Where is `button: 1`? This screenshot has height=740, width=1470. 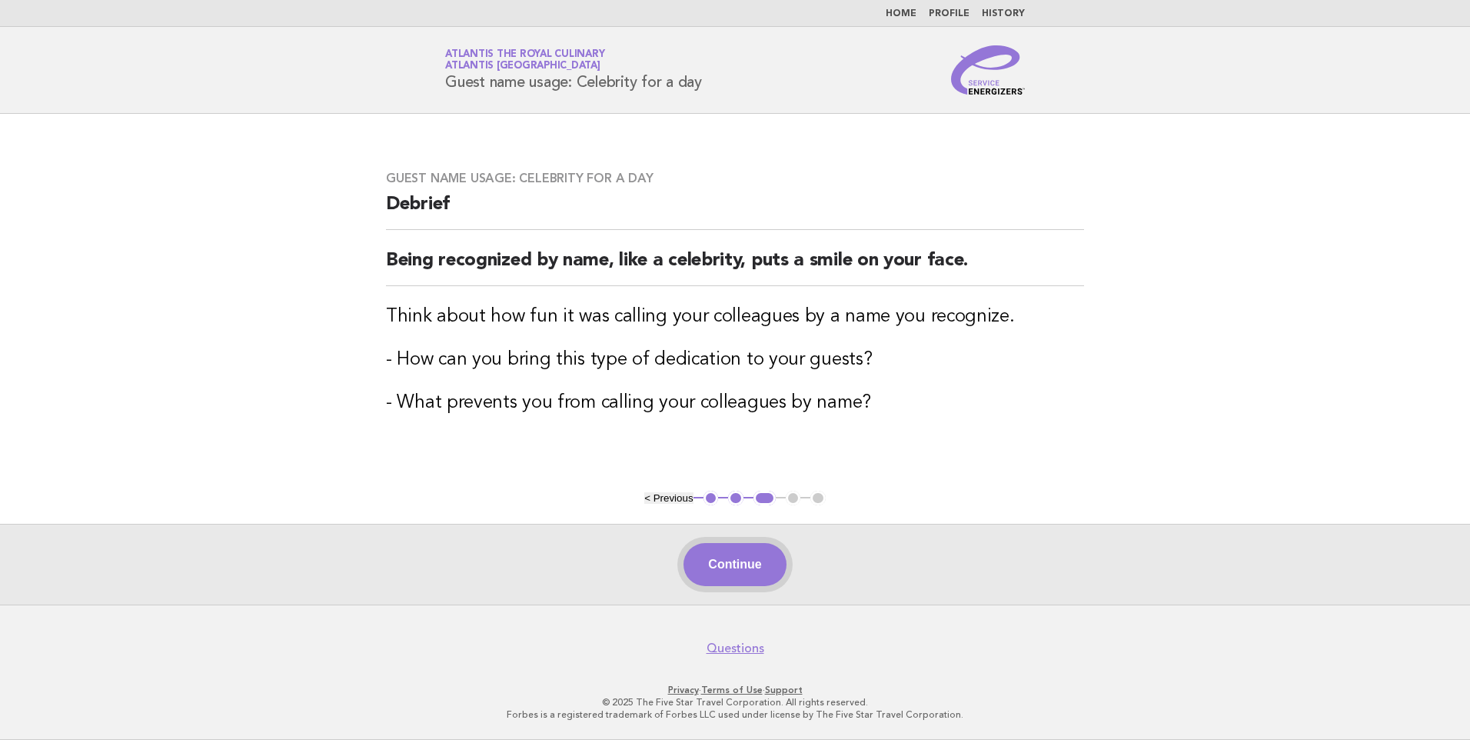
button: 1 is located at coordinates (711, 498).